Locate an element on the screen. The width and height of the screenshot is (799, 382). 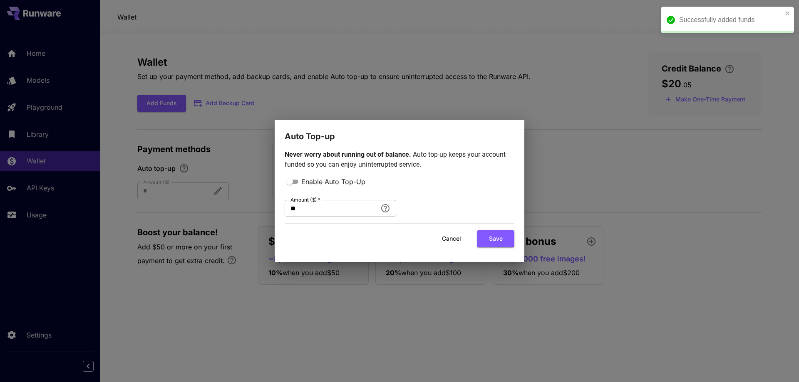
span: Enable Auto Top-Up is located at coordinates (333, 182).